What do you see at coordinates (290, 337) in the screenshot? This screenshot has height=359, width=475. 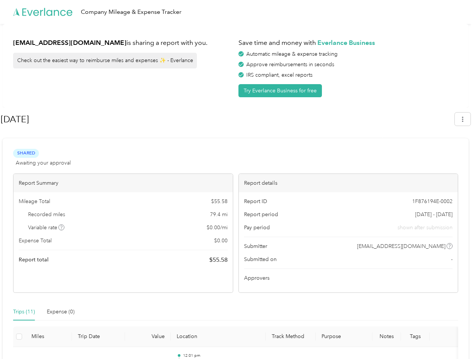 I see `th: Track Method` at bounding box center [290, 337].